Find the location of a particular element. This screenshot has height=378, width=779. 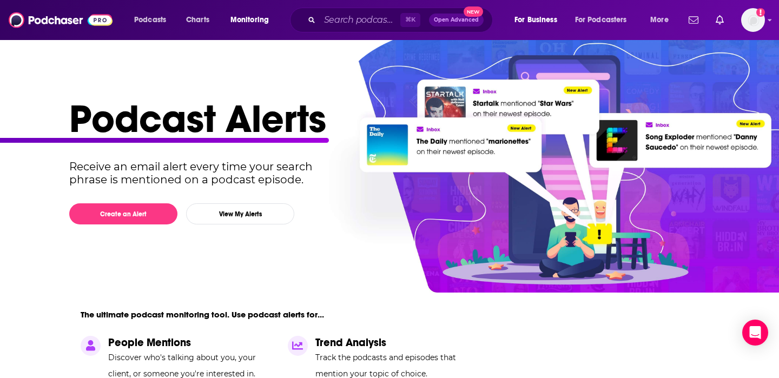

img: User Profile is located at coordinates (753, 20).